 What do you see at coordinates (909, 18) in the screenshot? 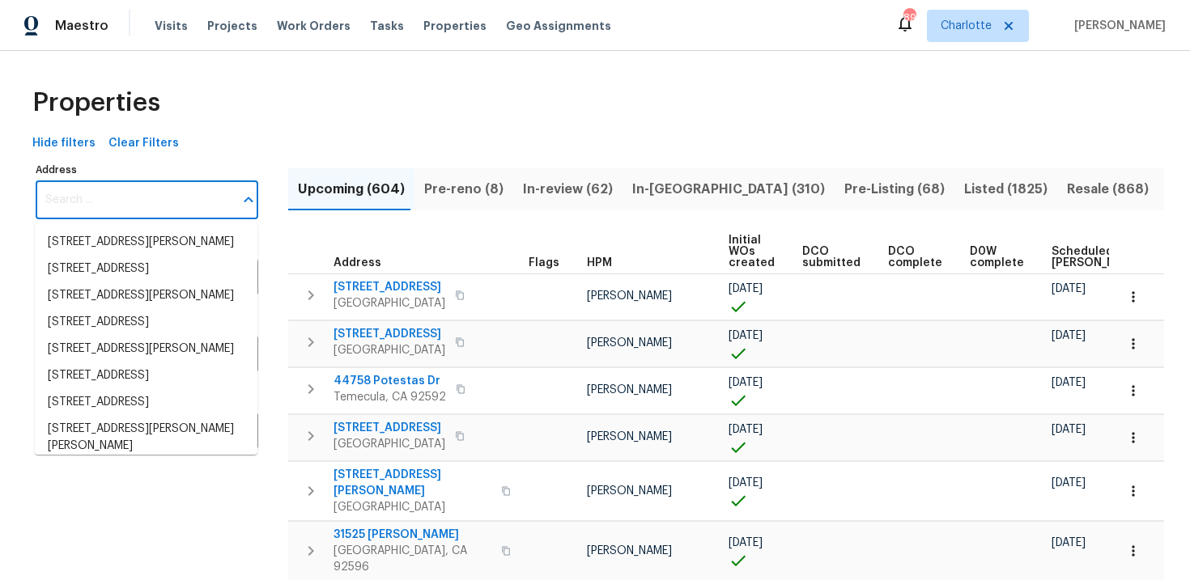
I see `div: 89` at bounding box center [909, 18].